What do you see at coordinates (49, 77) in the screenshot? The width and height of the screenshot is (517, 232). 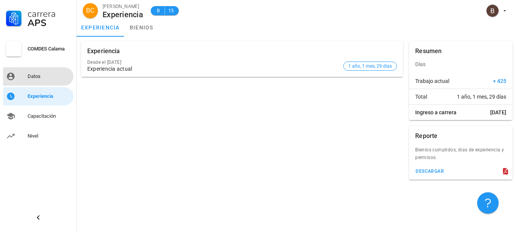 I see `div: Datos` at bounding box center [49, 77].